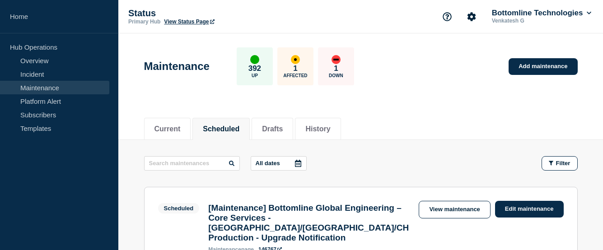 This screenshot has height=250, width=603. Describe the element at coordinates (177, 66) in the screenshot. I see `h1: Maintenance` at that location.